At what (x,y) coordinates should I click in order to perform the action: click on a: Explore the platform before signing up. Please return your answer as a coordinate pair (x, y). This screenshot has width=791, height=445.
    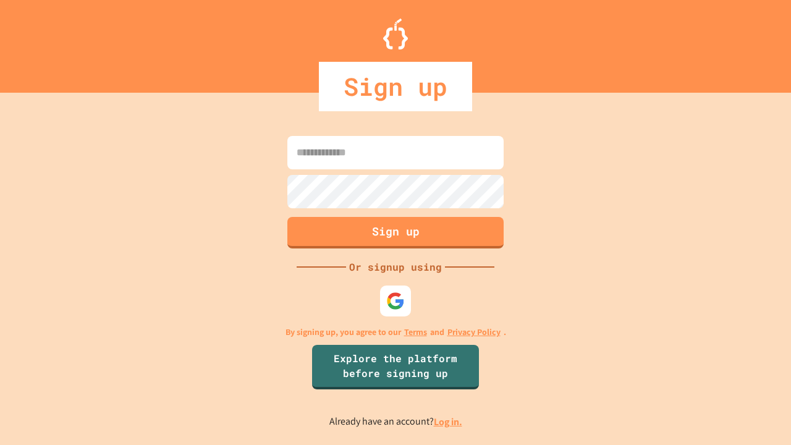
    Looking at the image, I should click on (395, 367).